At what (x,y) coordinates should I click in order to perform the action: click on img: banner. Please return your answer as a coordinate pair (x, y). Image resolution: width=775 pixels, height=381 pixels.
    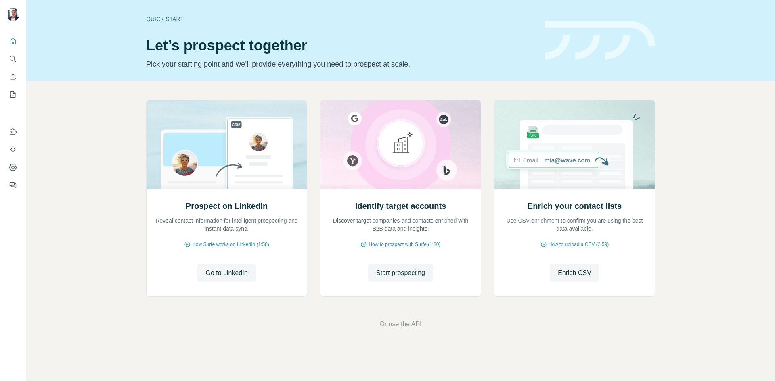
    Looking at the image, I should click on (600, 40).